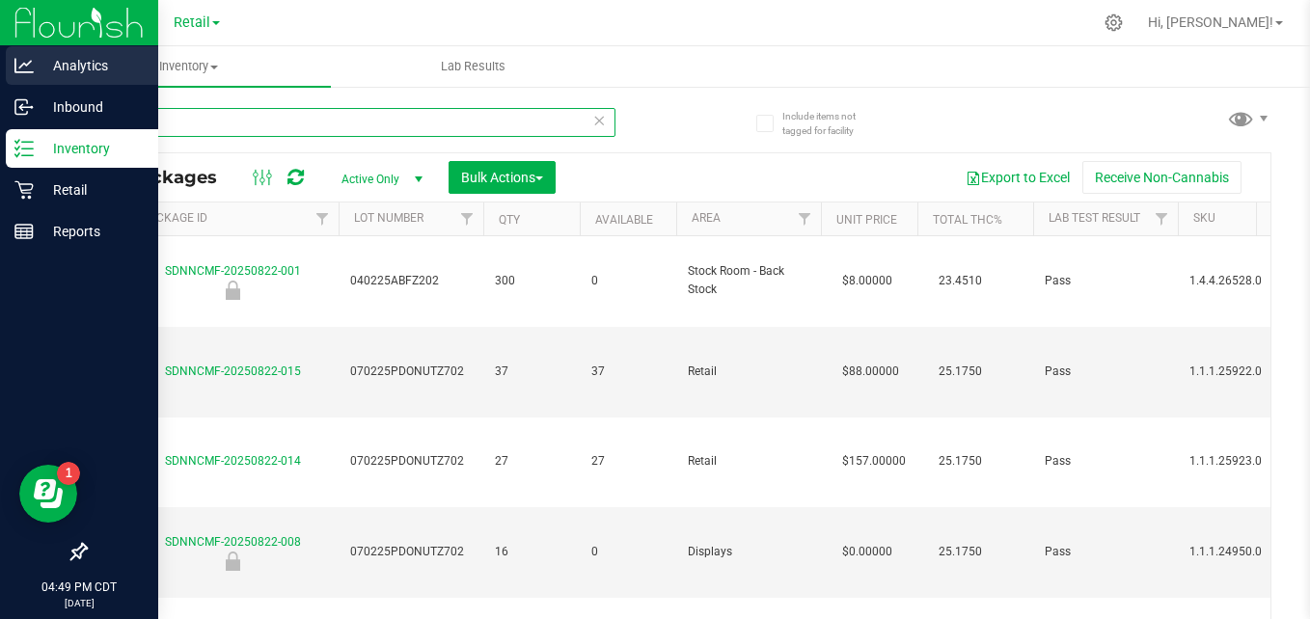 The width and height of the screenshot is (1310, 619). Describe the element at coordinates (830, 123) in the screenshot. I see `span: Include items not tagged for facility` at that location.